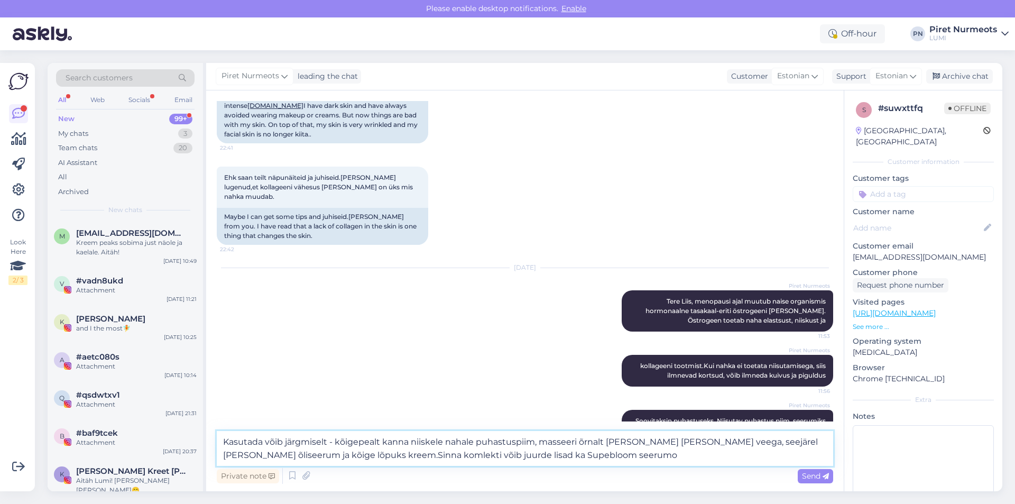 The image size is (1015, 504). Describe the element at coordinates (239, 249) in the screenshot. I see `span: 22:42` at that location.